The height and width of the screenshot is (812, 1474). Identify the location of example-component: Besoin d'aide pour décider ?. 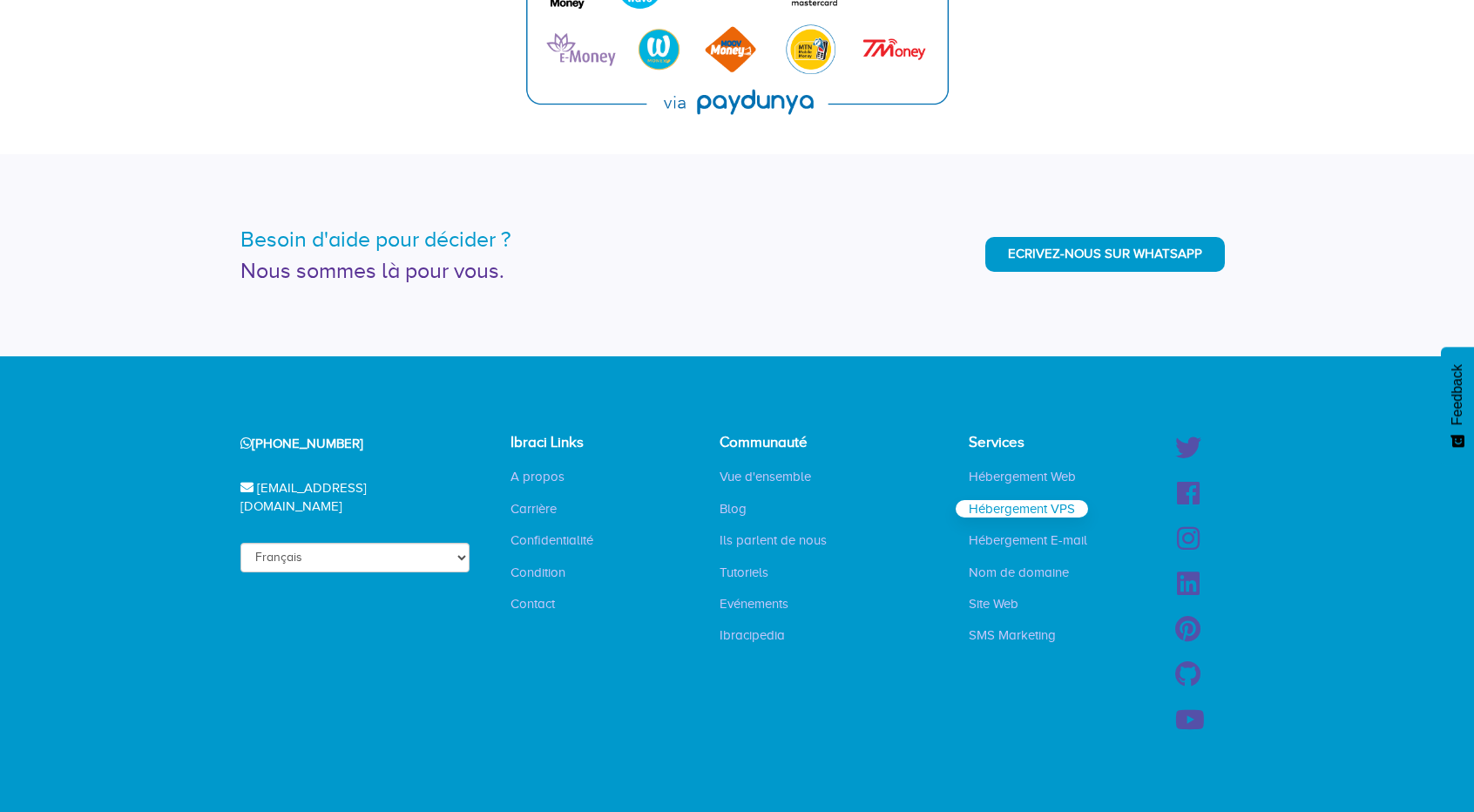
(376, 238).